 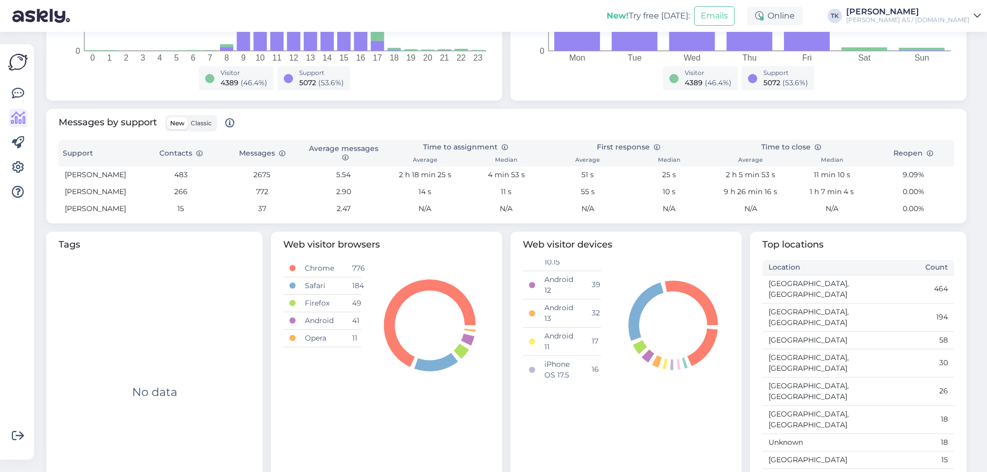 What do you see at coordinates (394, 58) in the screenshot?
I see `tspan: 18` at bounding box center [394, 58].